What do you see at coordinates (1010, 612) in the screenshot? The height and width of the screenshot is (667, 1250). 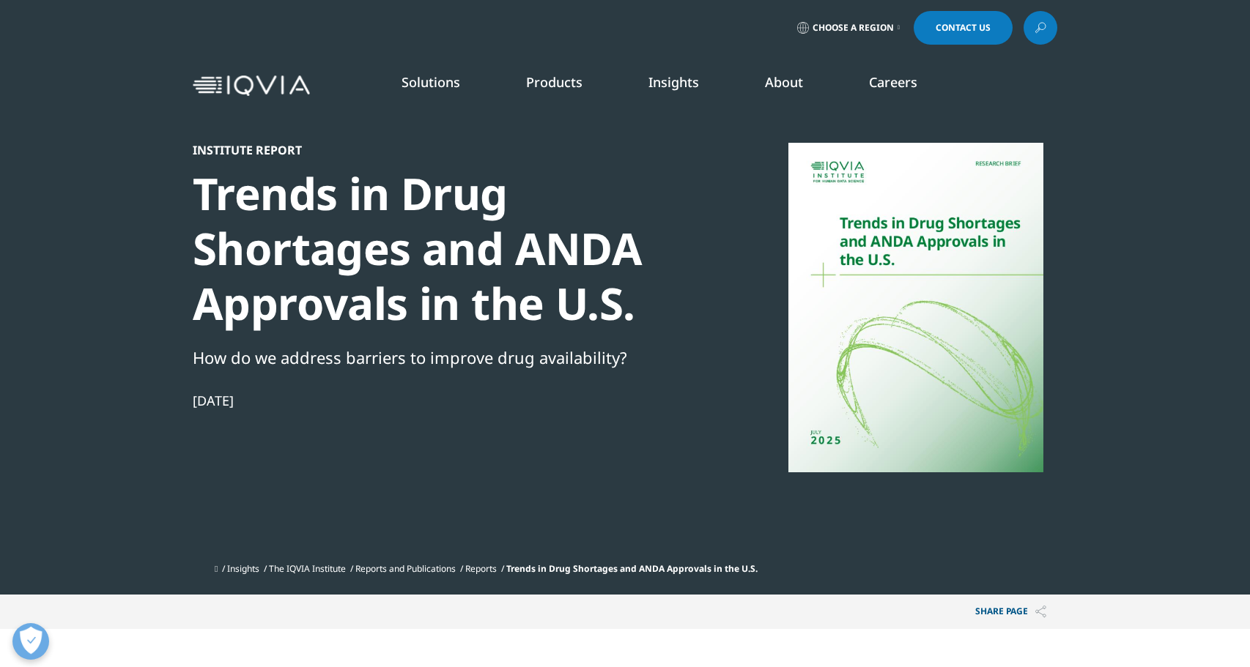 I see `p: Share PAGE` at bounding box center [1010, 612].